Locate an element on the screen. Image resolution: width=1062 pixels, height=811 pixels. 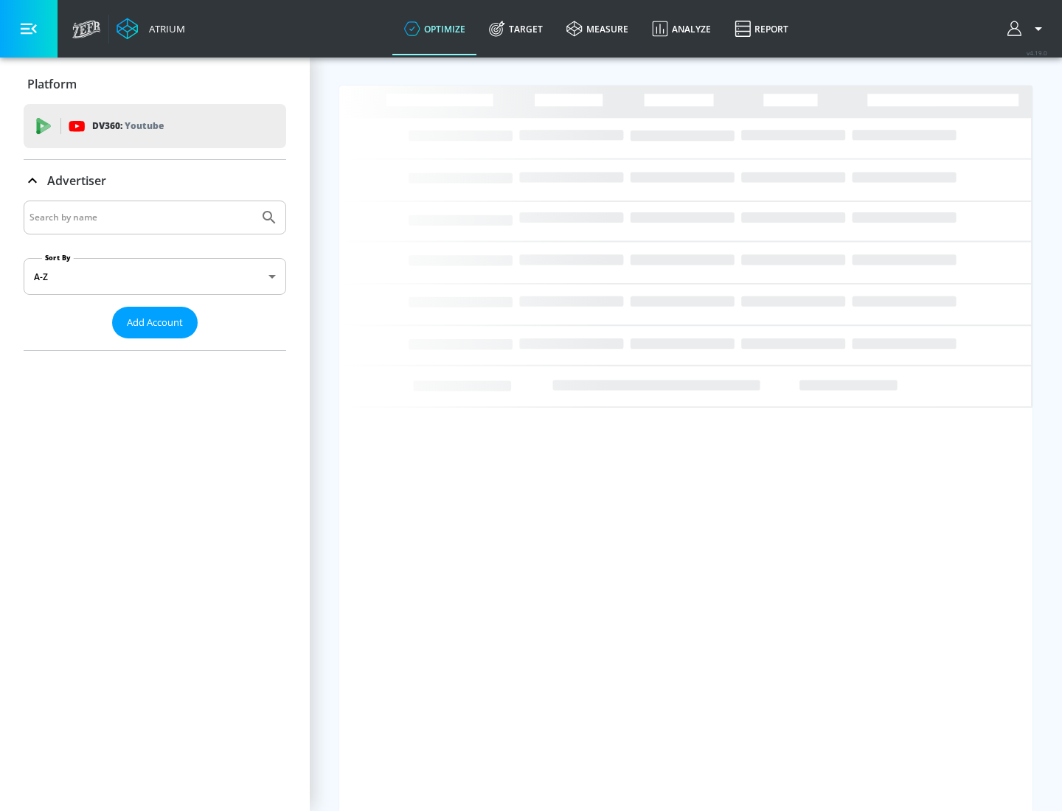
button: Add Account is located at coordinates (155, 322).